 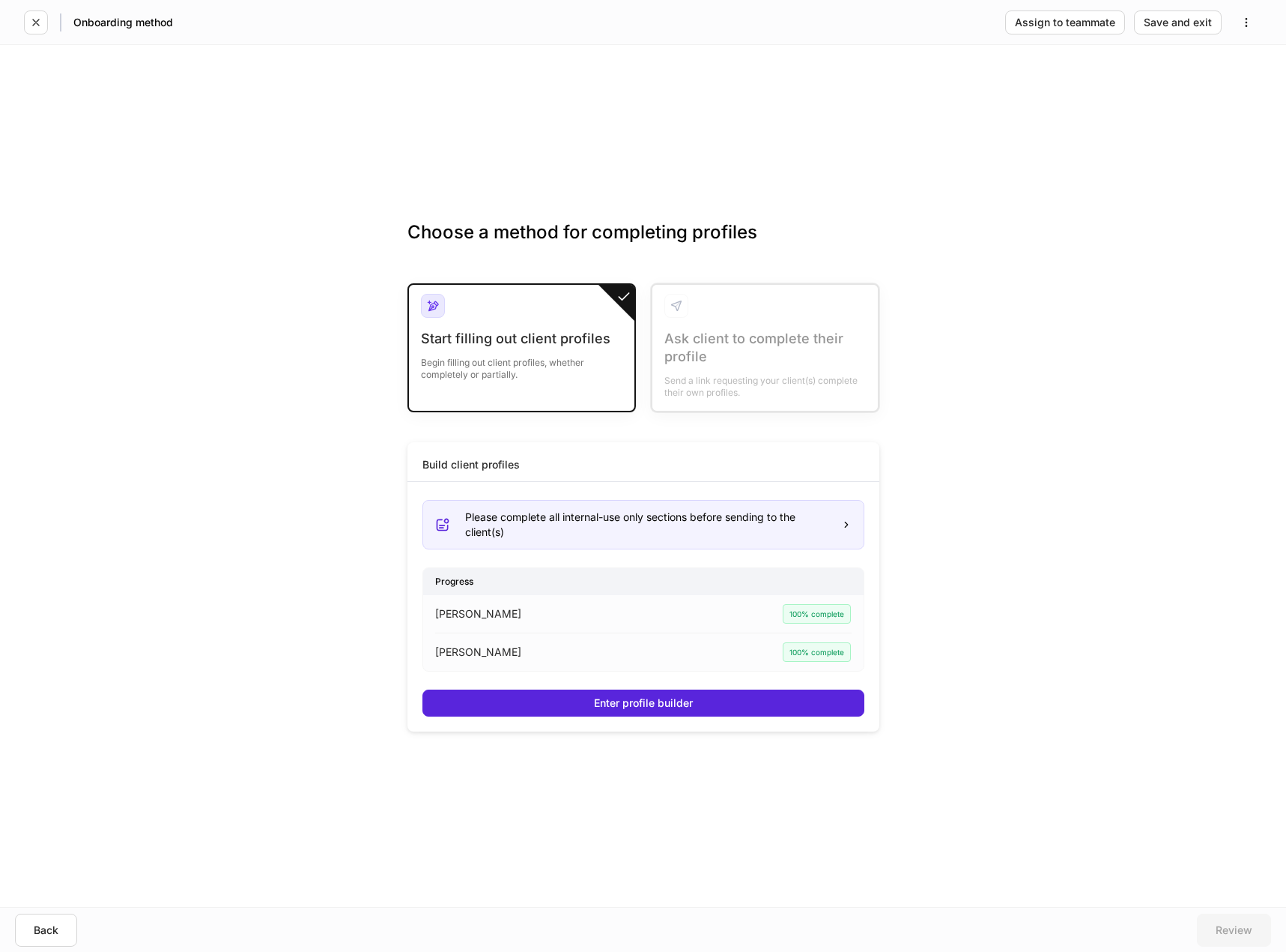 I want to click on div: Please complete all internal-use only sections before sending to the client(s), so click(x=647, y=525).